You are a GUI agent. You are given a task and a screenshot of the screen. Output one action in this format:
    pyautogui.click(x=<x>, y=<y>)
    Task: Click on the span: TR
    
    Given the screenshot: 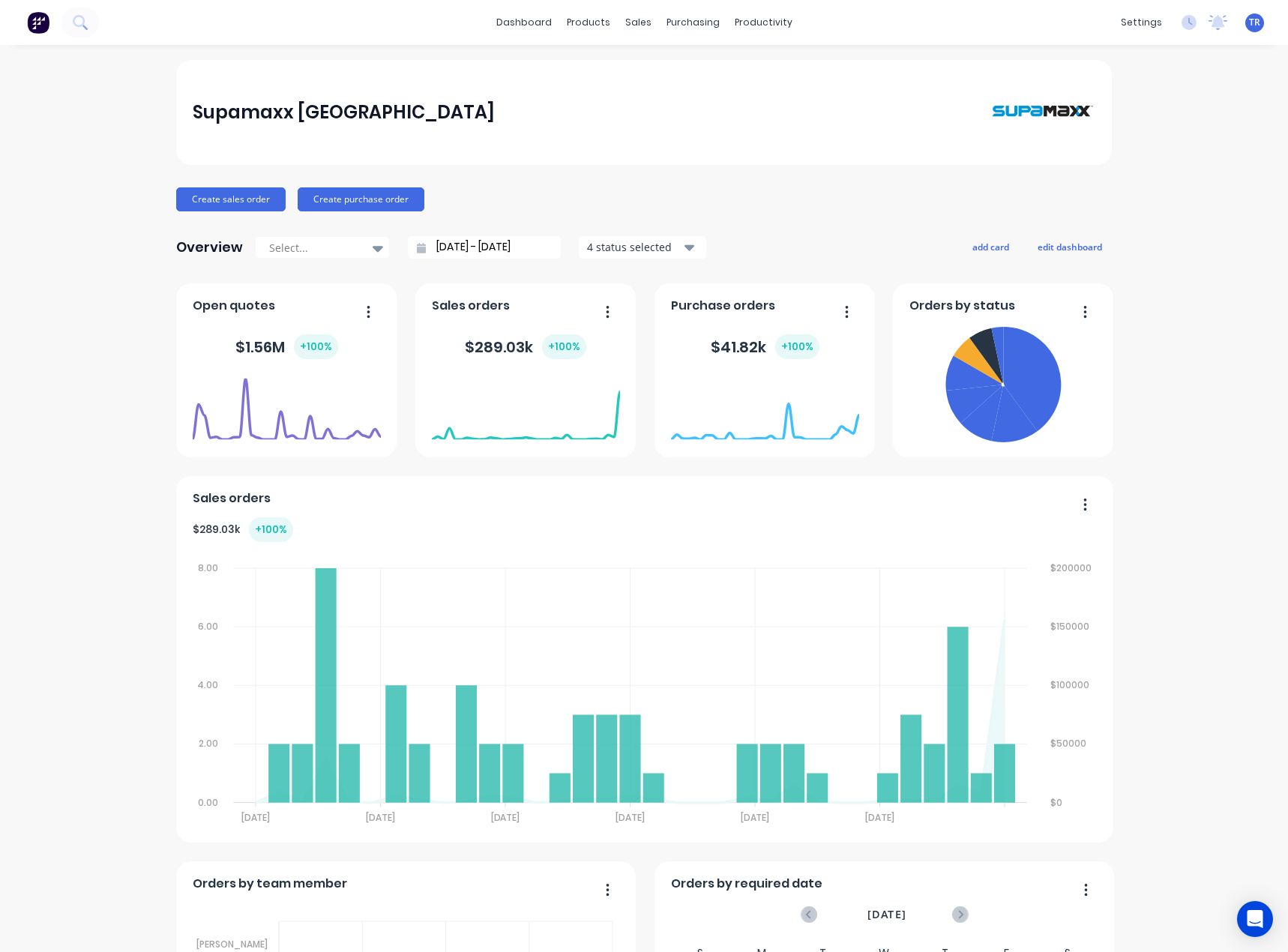 What is the action you would take?
    pyautogui.click(x=1255, y=23)
    